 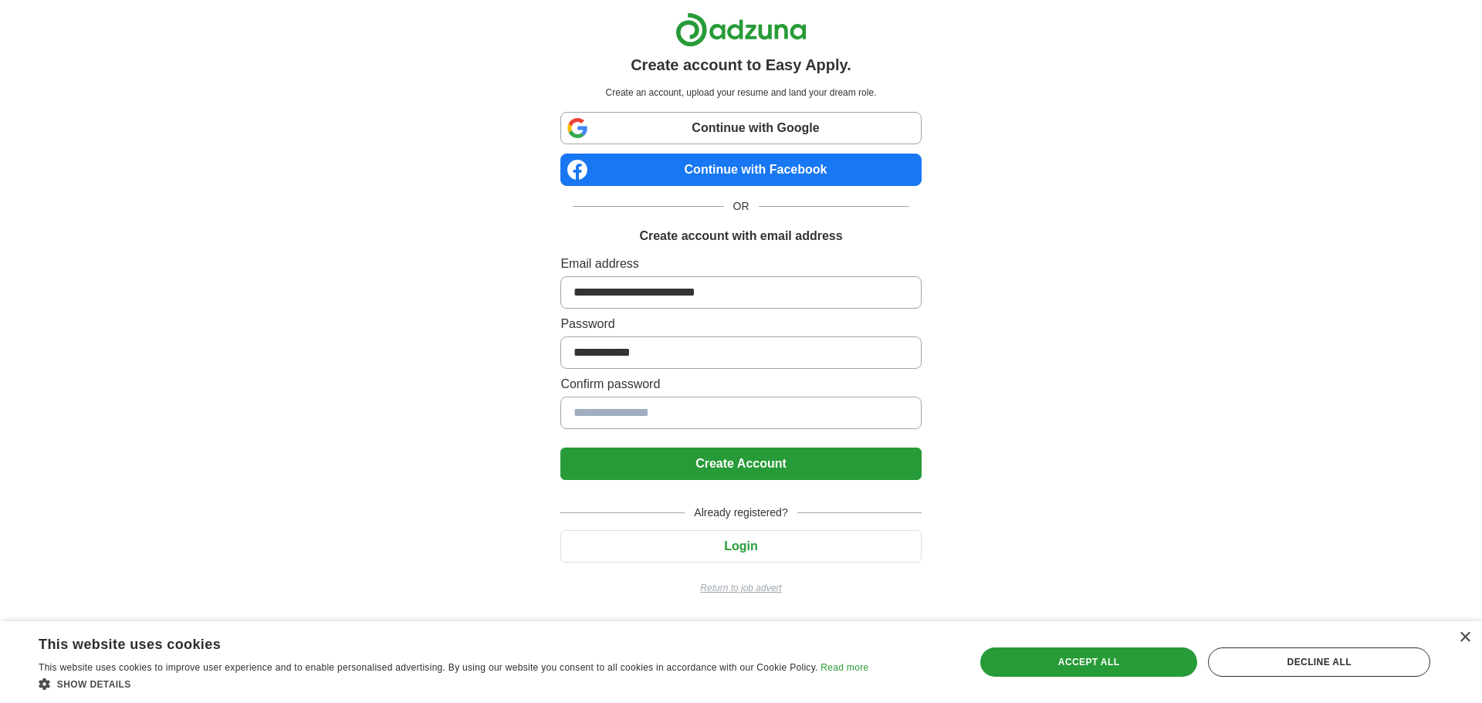 I want to click on label: Confirm password, so click(x=740, y=384).